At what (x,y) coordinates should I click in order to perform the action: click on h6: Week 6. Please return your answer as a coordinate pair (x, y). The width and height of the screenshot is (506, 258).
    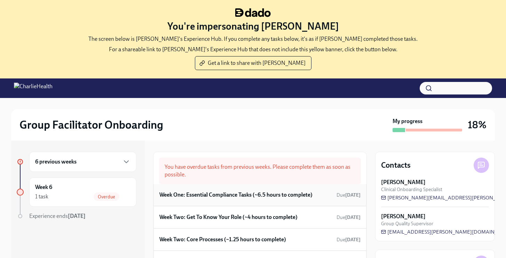
    Looking at the image, I should click on (44, 187).